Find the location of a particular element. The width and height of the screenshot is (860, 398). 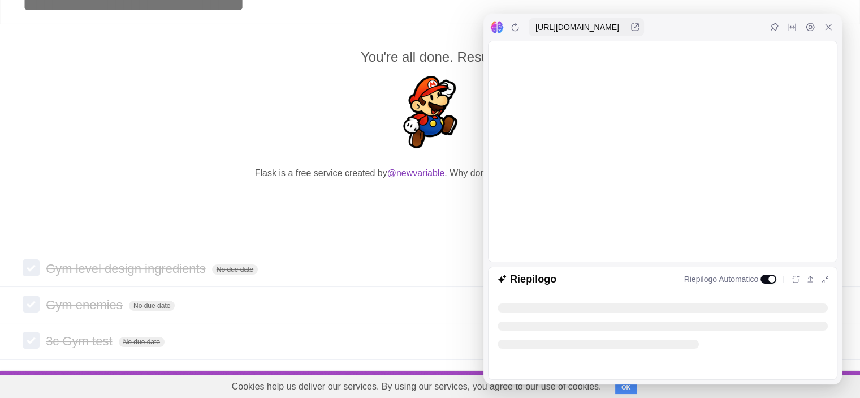

span: Gym enemies is located at coordinates (85, 304).